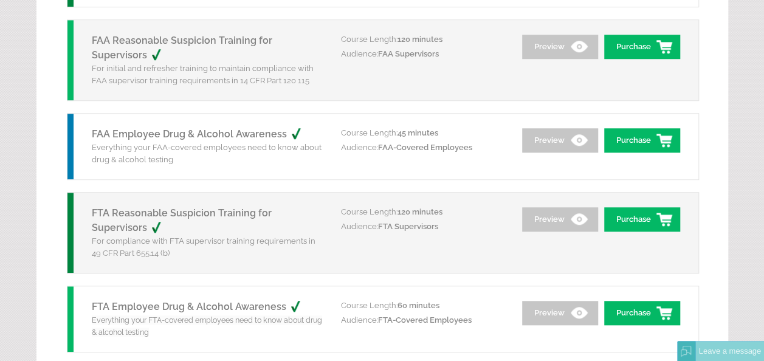 The width and height of the screenshot is (764, 361). What do you see at coordinates (204, 247) in the screenshot?
I see `span: For compliance with FTA supervisor training requirements in 49 CFR Part 655.14 (b)` at bounding box center [204, 247].